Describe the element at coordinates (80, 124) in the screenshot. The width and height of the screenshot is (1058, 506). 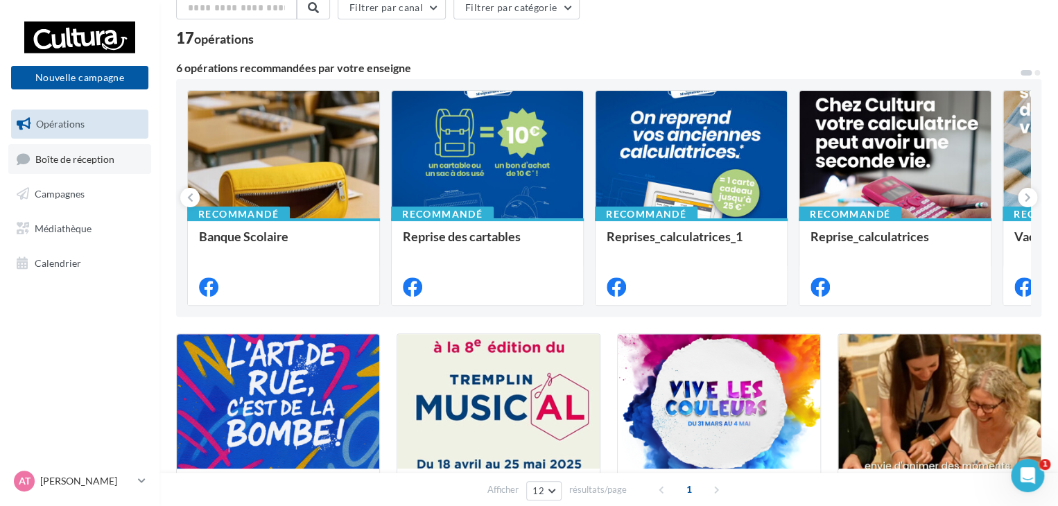
I see `a: Opérations` at that location.